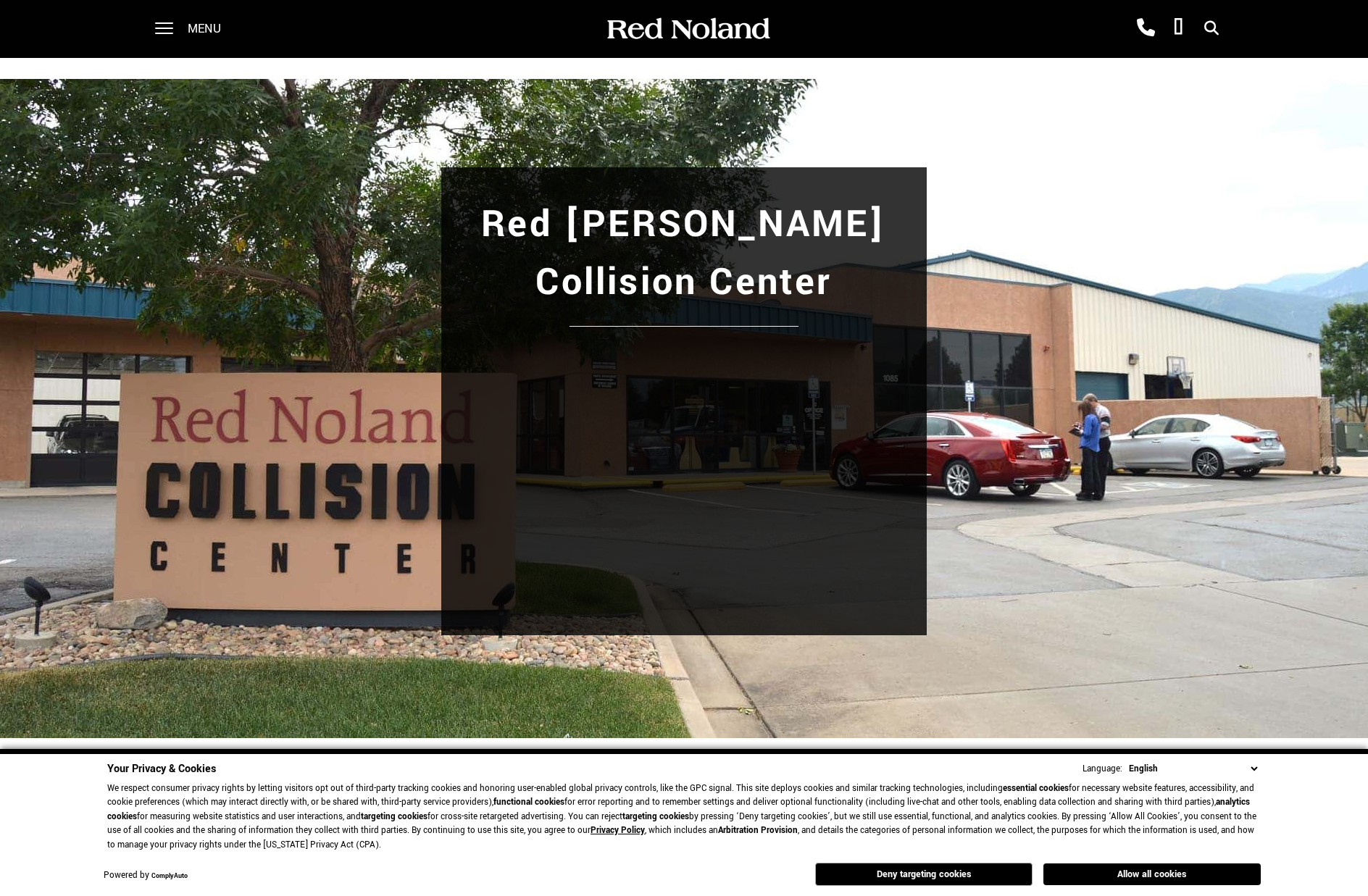  Describe the element at coordinates (924, 875) in the screenshot. I see `button: Deny targeting cookies` at that location.